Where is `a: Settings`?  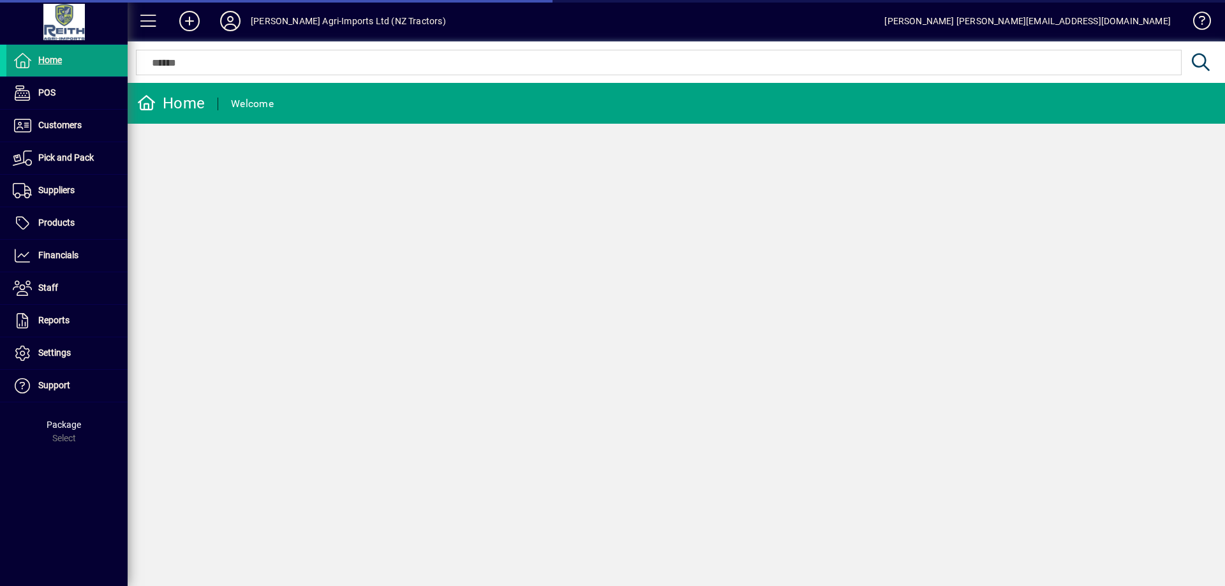 a: Settings is located at coordinates (67, 353).